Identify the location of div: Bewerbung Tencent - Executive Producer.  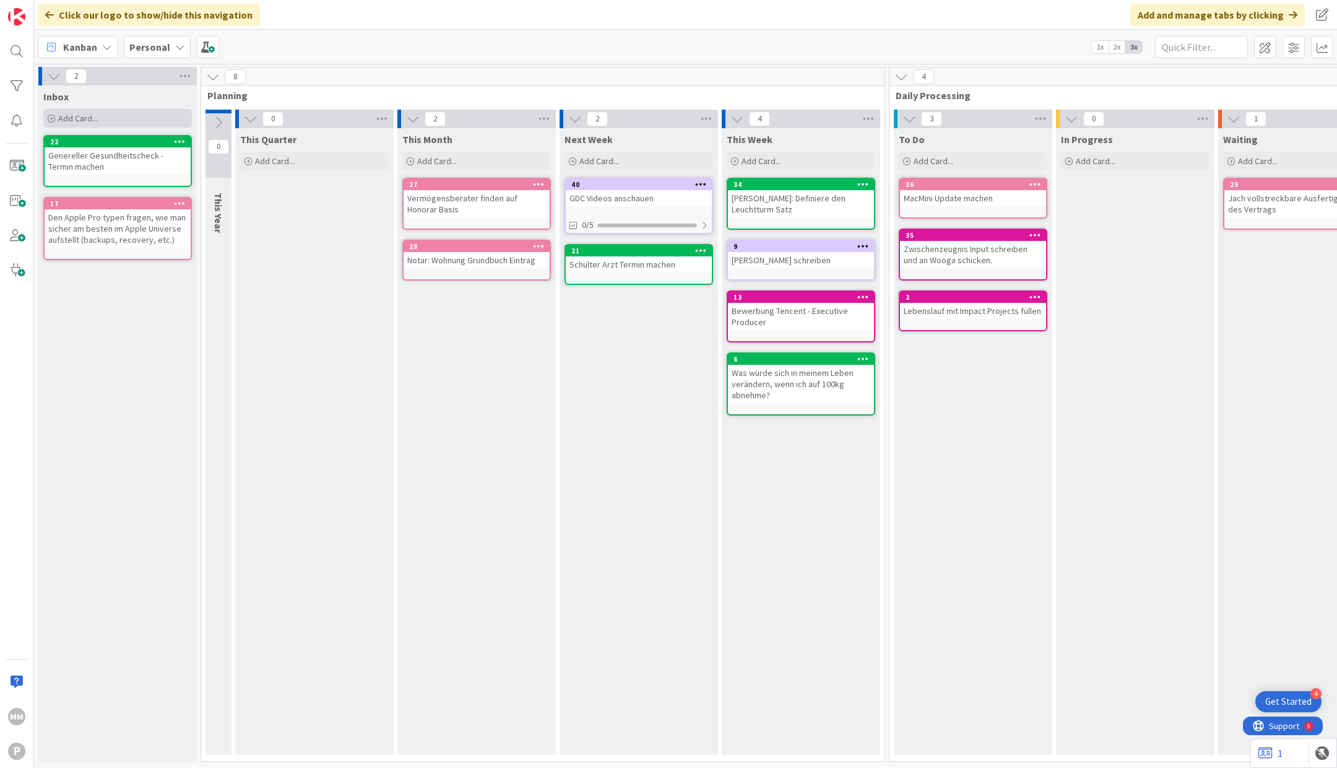
(801, 316).